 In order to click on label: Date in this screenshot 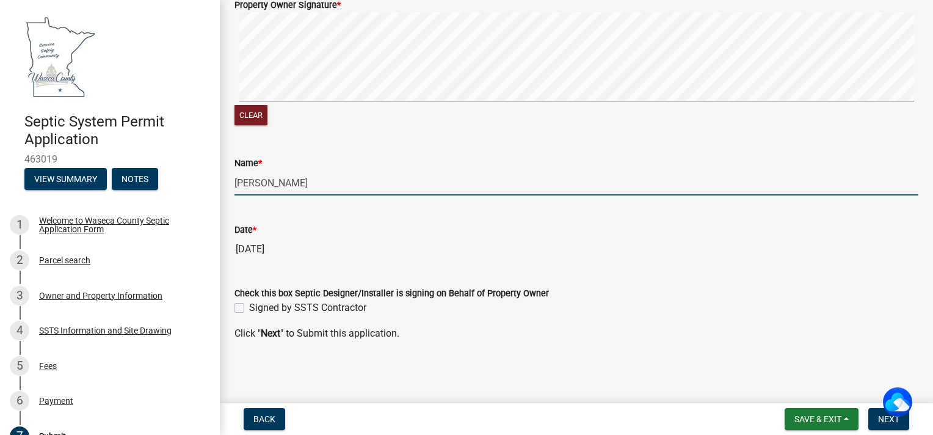, I will do `click(245, 230)`.